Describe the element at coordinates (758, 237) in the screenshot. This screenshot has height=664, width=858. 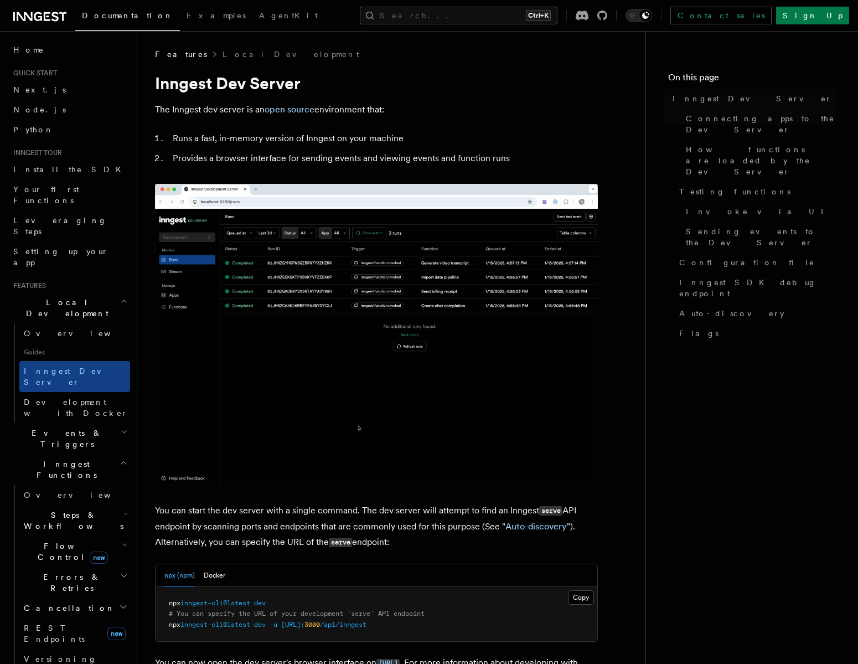
I see `a: Sending events to the Dev Server` at that location.